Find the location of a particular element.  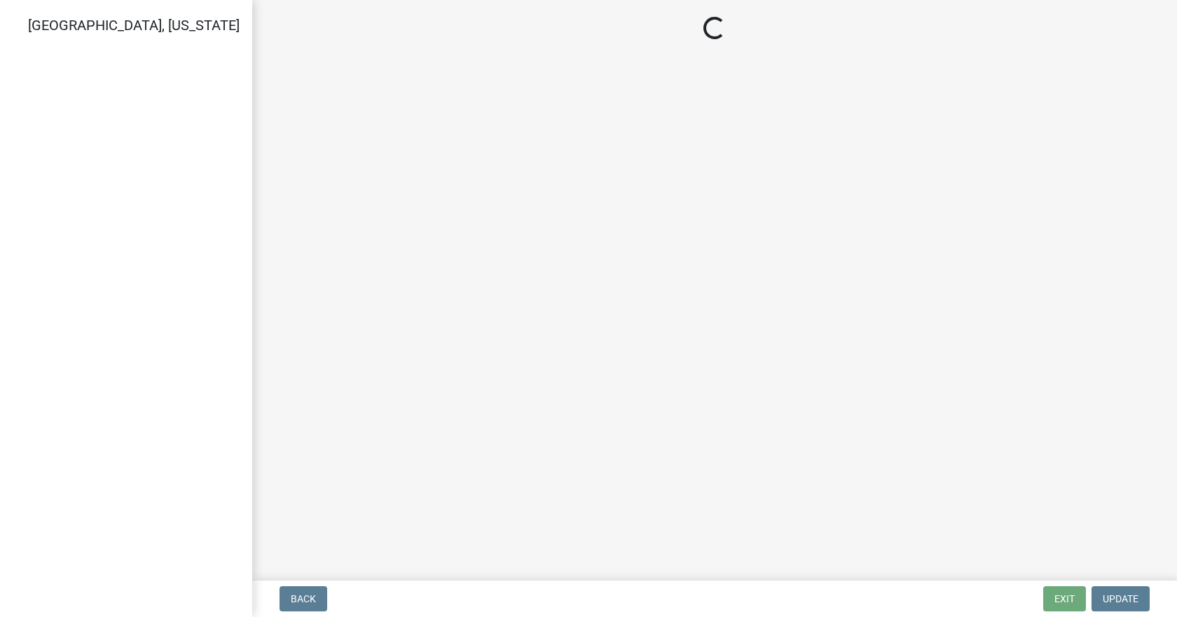

button: Update is located at coordinates (1121, 599).